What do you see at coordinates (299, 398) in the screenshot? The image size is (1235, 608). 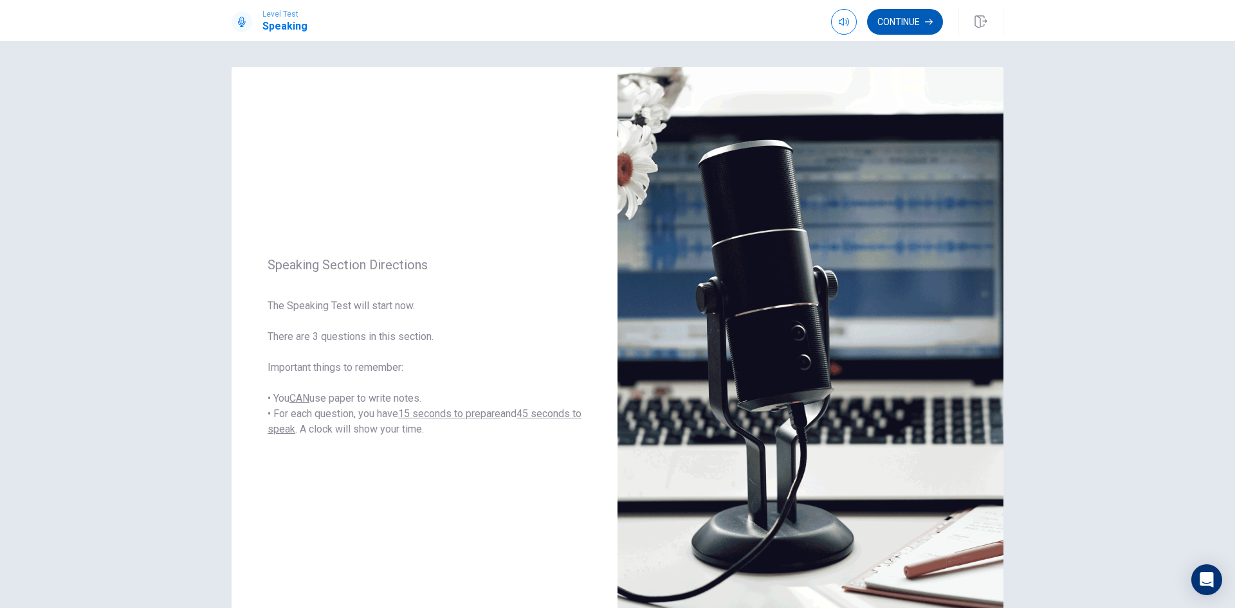 I see `u: CAN` at bounding box center [299, 398].